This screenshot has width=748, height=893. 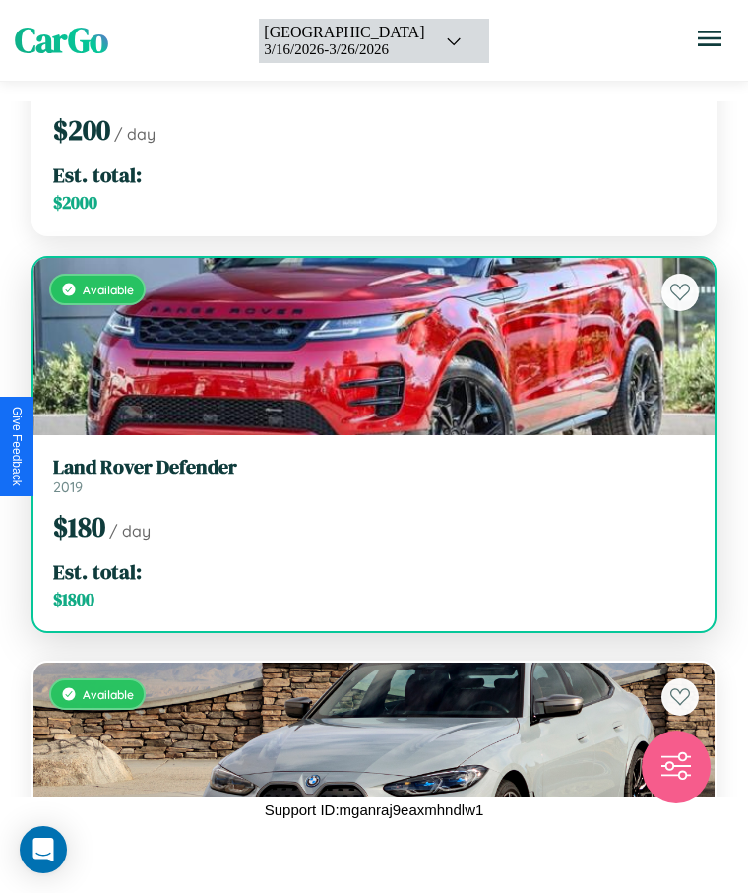 I want to click on span: $ 1800, so click(x=74, y=599).